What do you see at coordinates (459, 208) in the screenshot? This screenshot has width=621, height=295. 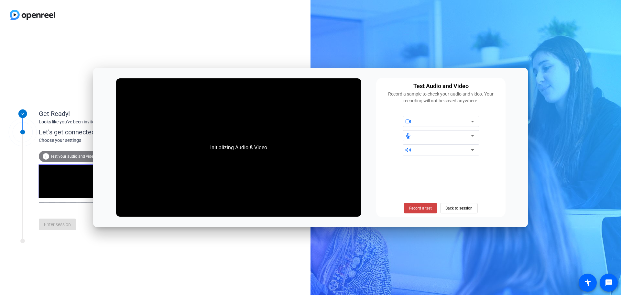 I see `span: Back to session` at bounding box center [459, 208].